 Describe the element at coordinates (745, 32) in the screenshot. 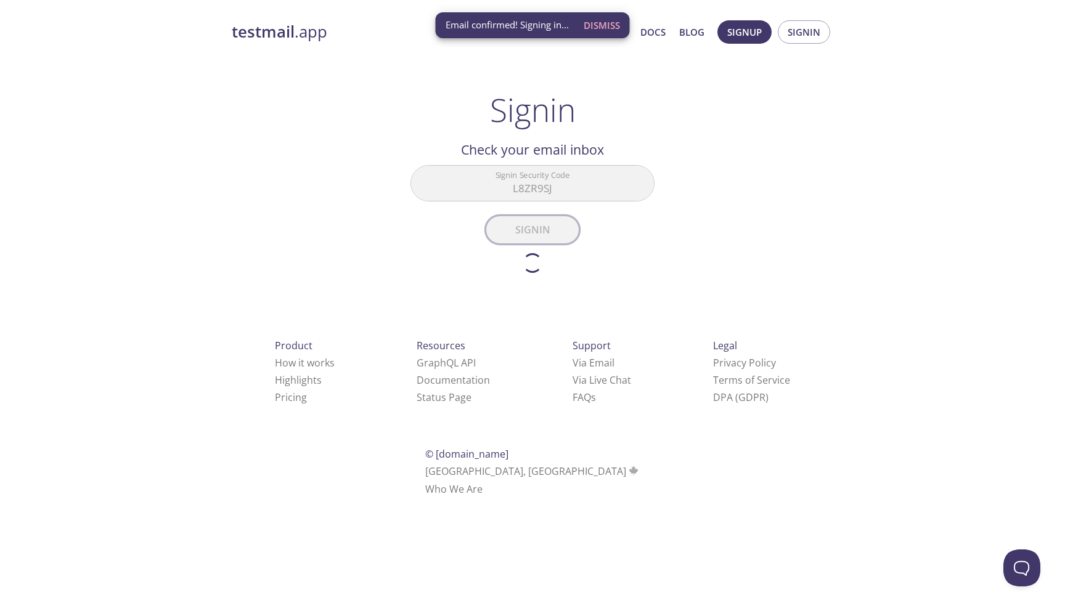

I see `button: Signup` at that location.